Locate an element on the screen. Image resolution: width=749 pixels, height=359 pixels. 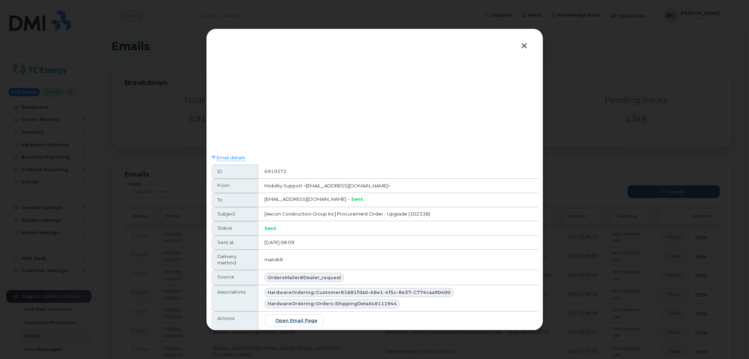
span: Open email page is located at coordinates (296, 320).